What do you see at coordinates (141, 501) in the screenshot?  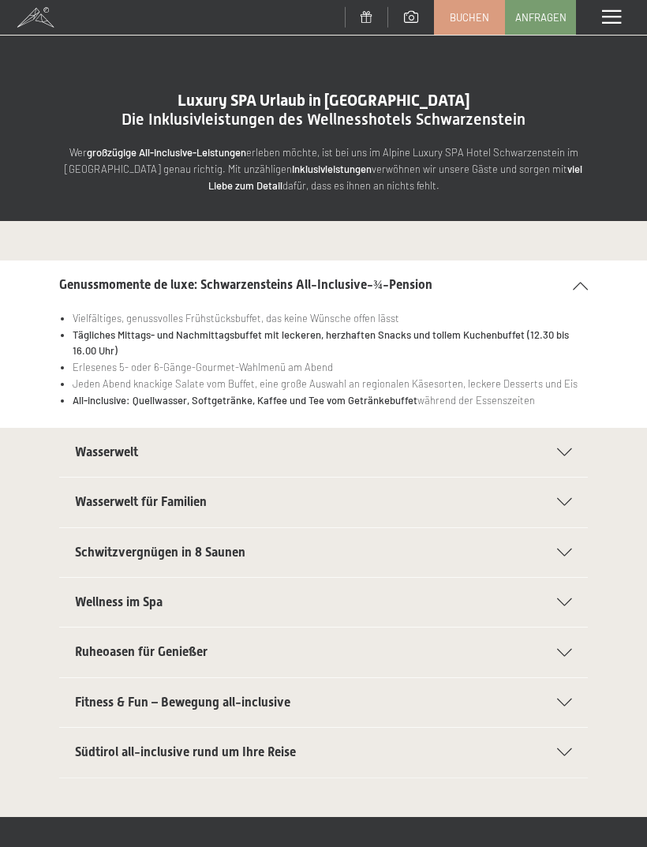 I see `span: Wasserwelt für Familien` at bounding box center [141, 501].